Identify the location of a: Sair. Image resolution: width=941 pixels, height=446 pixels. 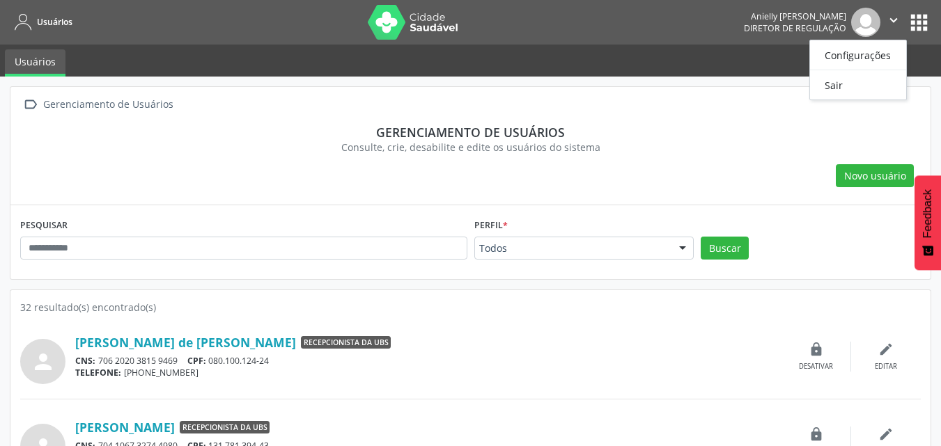
(858, 85).